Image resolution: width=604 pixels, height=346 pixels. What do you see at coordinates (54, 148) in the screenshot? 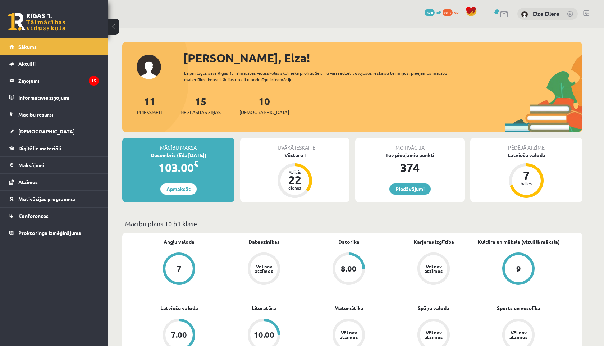
I see `a: Digitālie materiāli` at bounding box center [54, 148].